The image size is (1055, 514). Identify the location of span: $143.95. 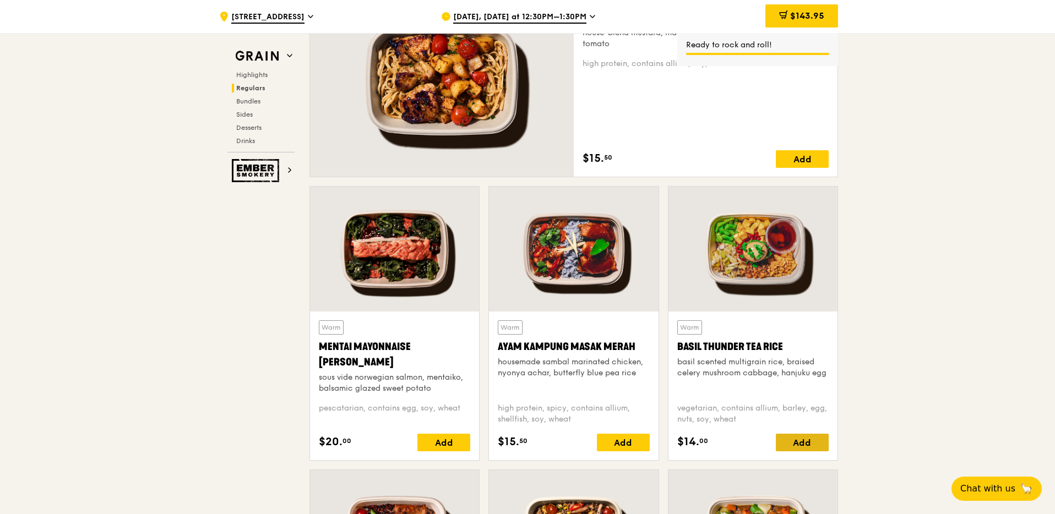
(807, 15).